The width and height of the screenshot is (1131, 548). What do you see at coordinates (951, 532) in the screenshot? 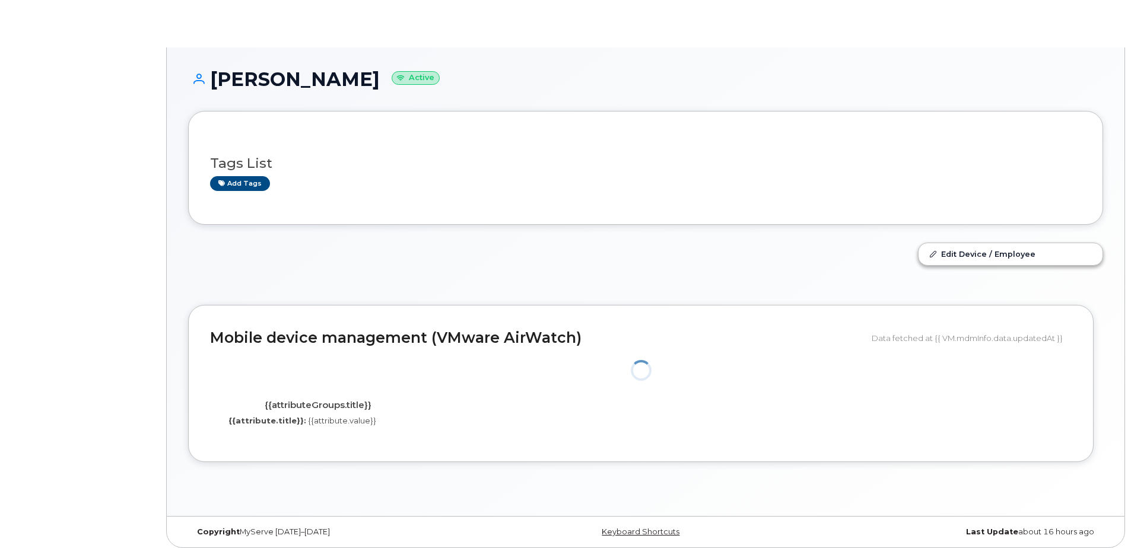
I see `div: about 16 hours ago` at bounding box center [951, 532].